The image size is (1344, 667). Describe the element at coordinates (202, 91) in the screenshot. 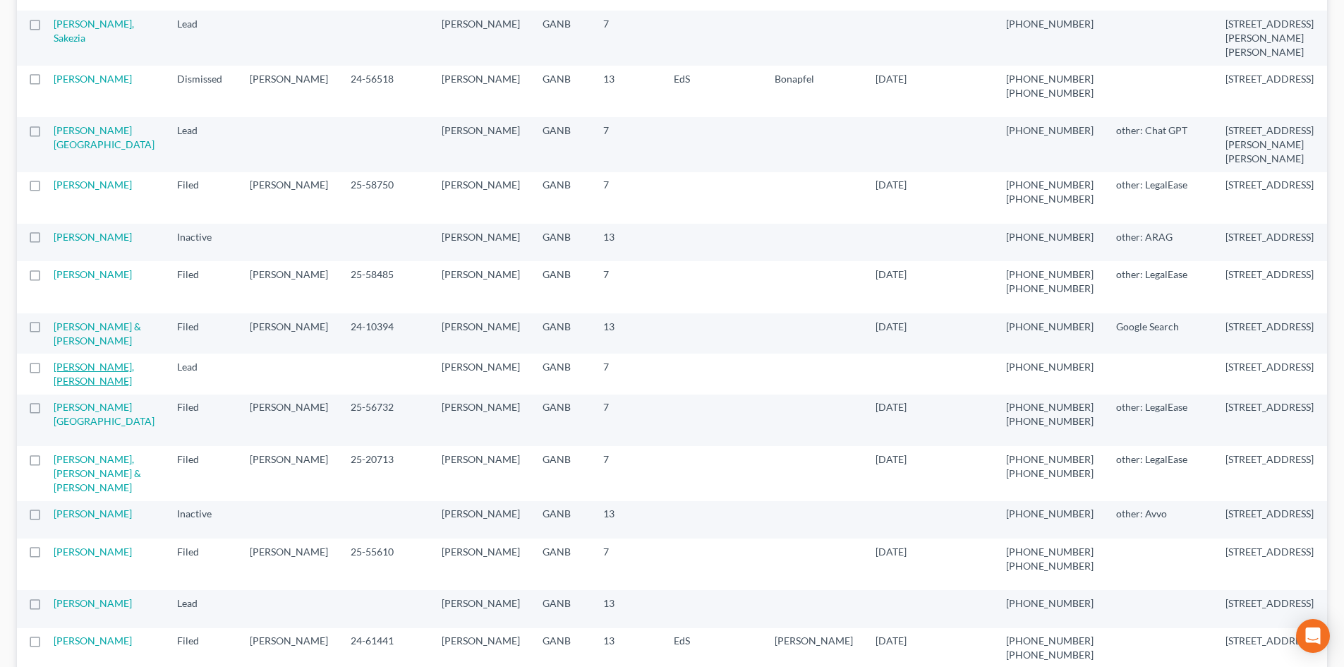

I see `td: Dismissed` at that location.